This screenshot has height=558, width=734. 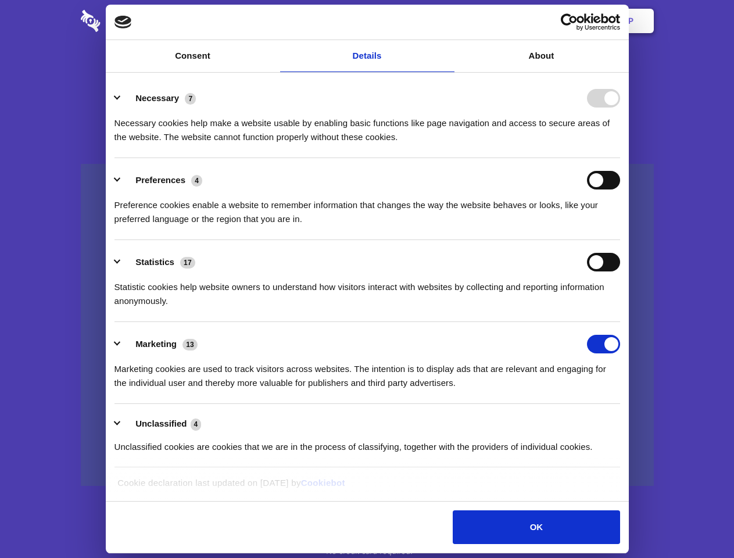 What do you see at coordinates (536, 527) in the screenshot?
I see `button: OK` at bounding box center [536, 527].